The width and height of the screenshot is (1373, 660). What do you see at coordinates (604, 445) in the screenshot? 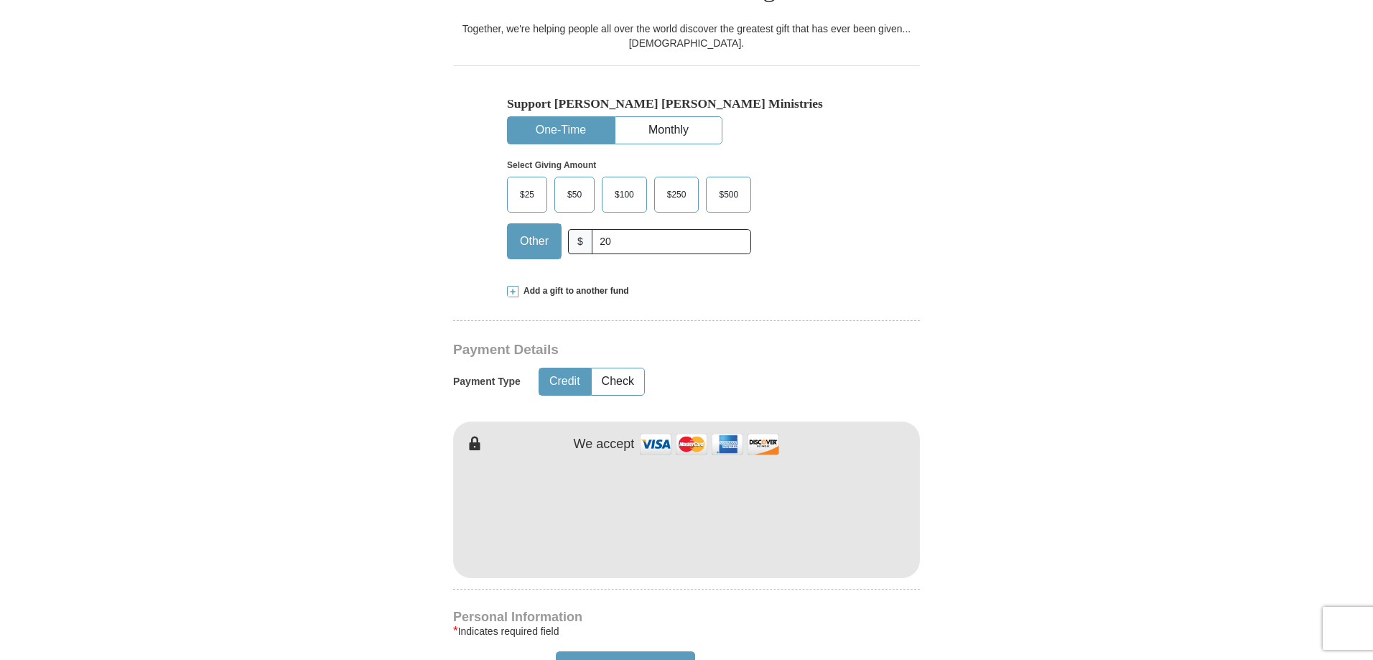
I see `h4: We accept` at bounding box center [604, 445].